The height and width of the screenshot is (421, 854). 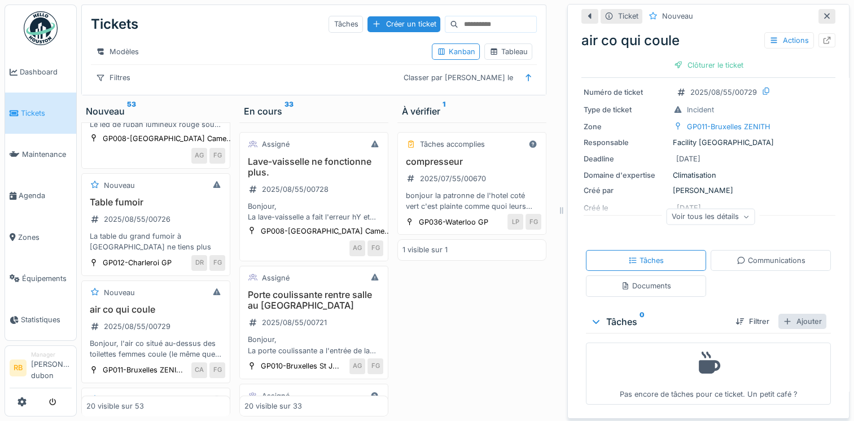 What do you see at coordinates (41, 154) in the screenshot?
I see `a: Maintenance` at bounding box center [41, 154].